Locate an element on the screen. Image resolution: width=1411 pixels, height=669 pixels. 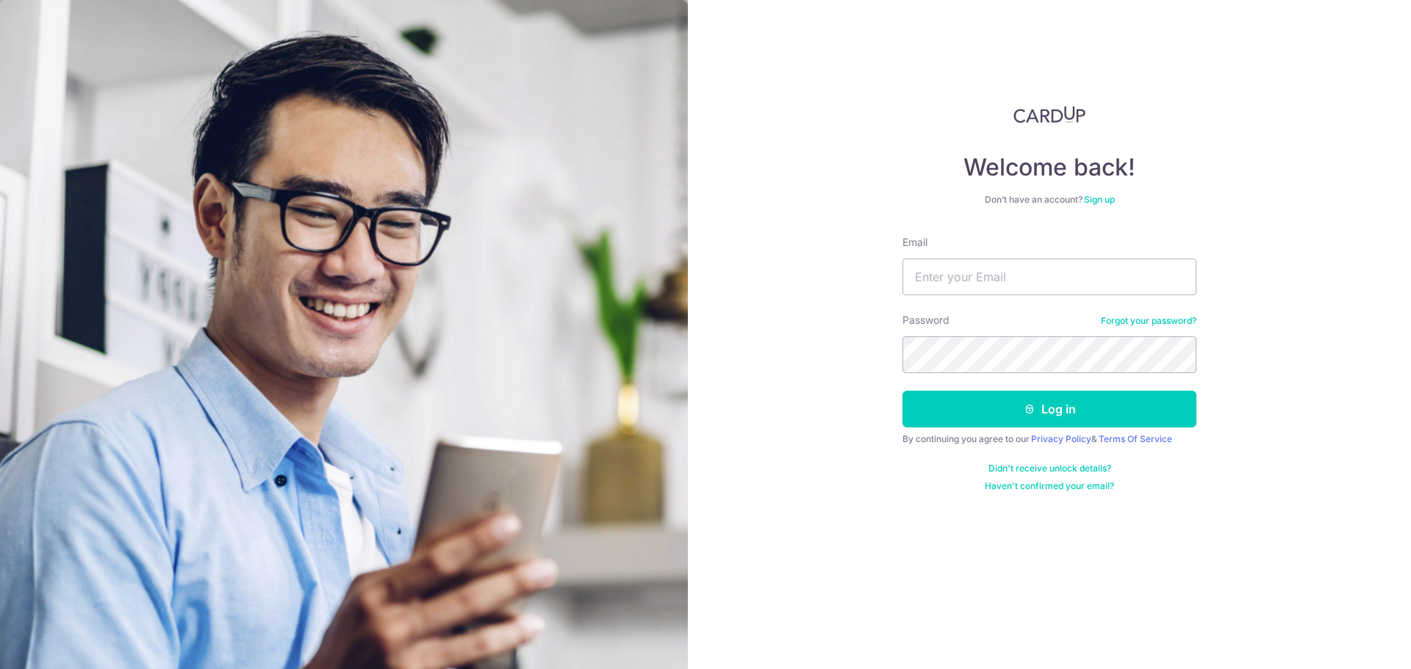
a: Sign up is located at coordinates (1099, 199).